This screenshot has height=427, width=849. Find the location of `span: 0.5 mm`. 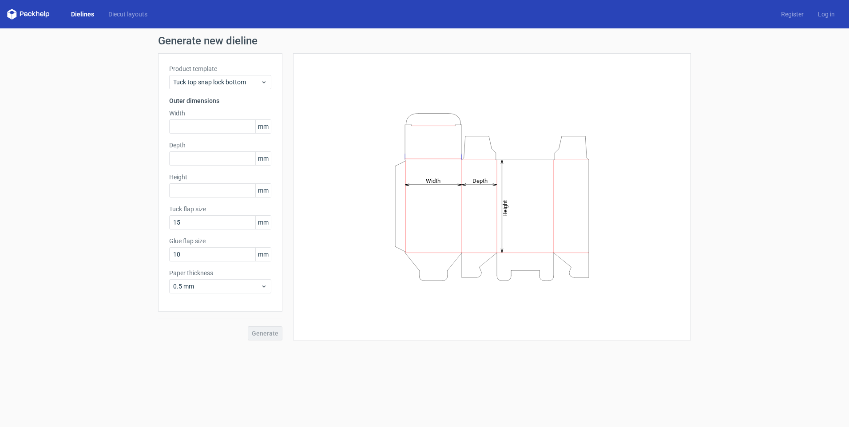

span: 0.5 mm is located at coordinates (217, 287).